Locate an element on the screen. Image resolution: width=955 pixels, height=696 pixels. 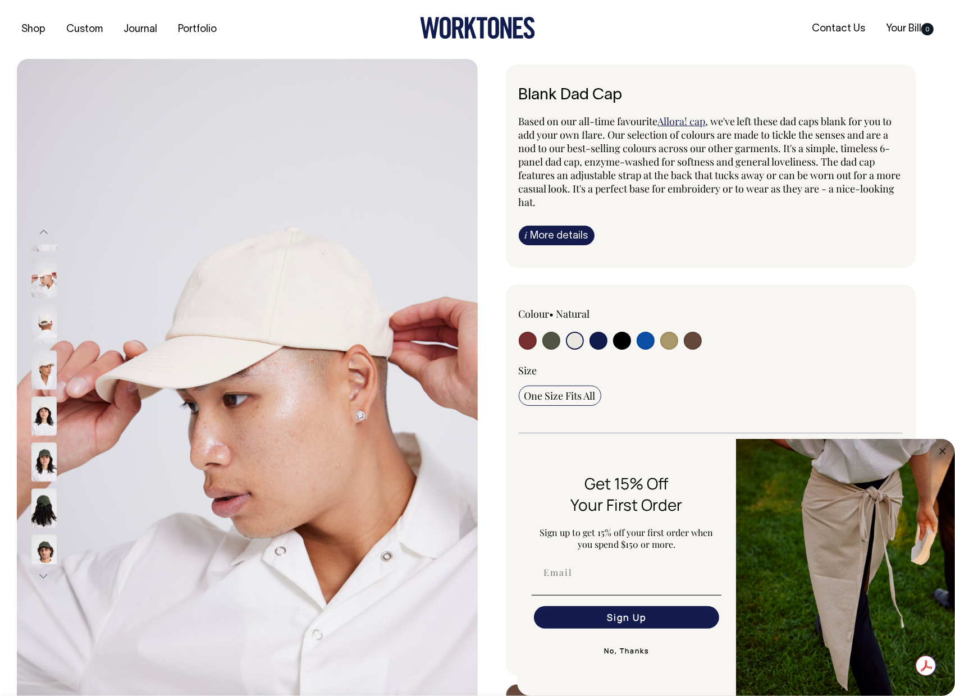
span: i is located at coordinates (526, 235).